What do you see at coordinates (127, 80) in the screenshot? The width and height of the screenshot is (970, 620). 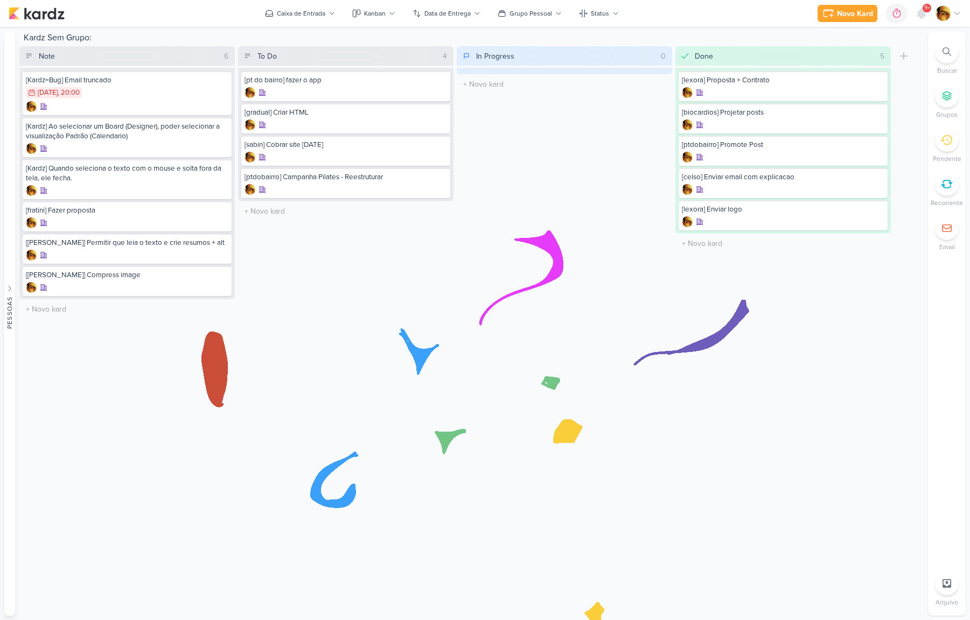 I see `div: [Kardz=Bug] Email truncado` at bounding box center [127, 80].